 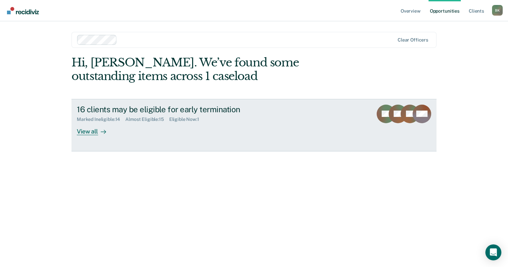 I want to click on button: Profile dropdown button, so click(x=497, y=10).